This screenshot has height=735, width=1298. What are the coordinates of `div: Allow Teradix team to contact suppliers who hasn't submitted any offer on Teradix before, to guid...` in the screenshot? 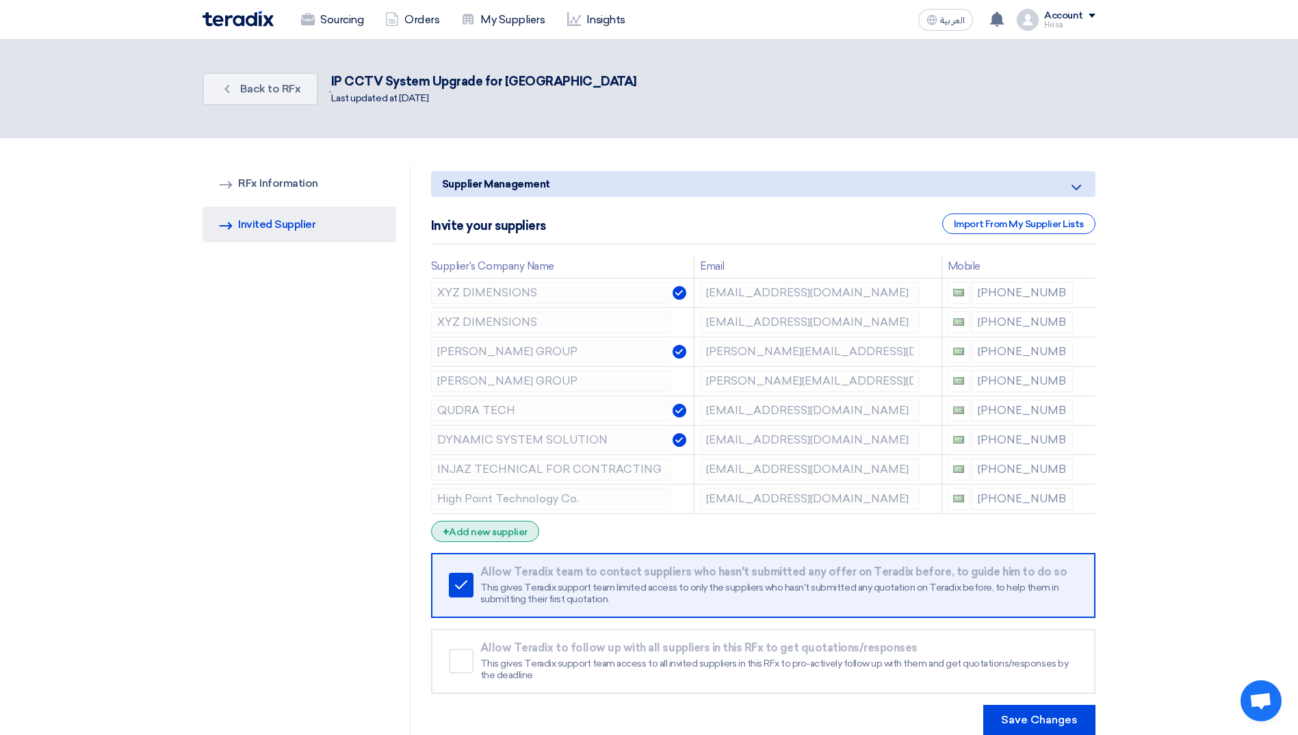 It's located at (778, 572).